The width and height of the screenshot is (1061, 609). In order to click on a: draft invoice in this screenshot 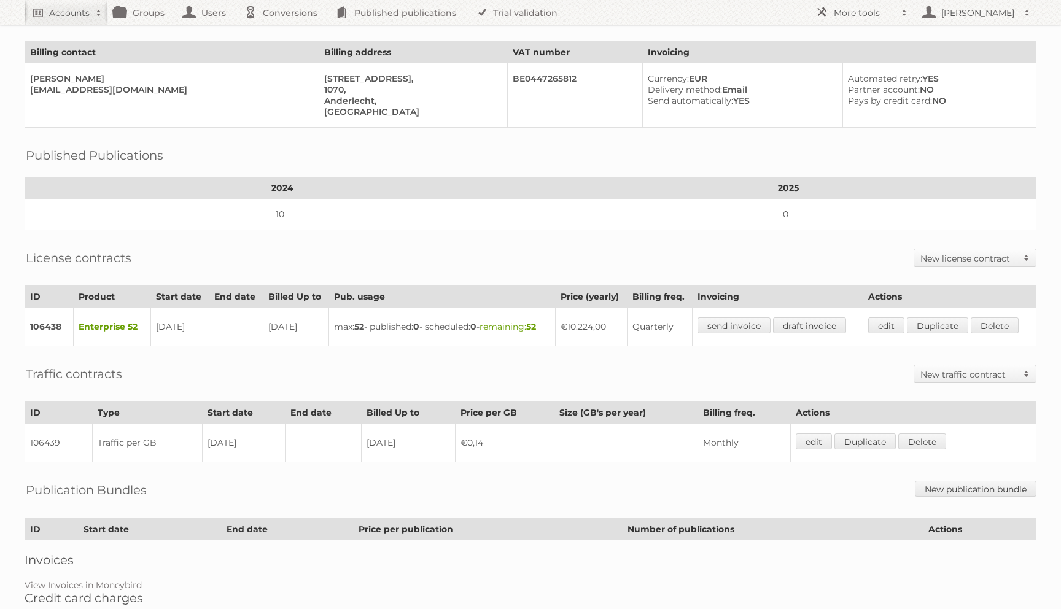, I will do `click(809, 325)`.